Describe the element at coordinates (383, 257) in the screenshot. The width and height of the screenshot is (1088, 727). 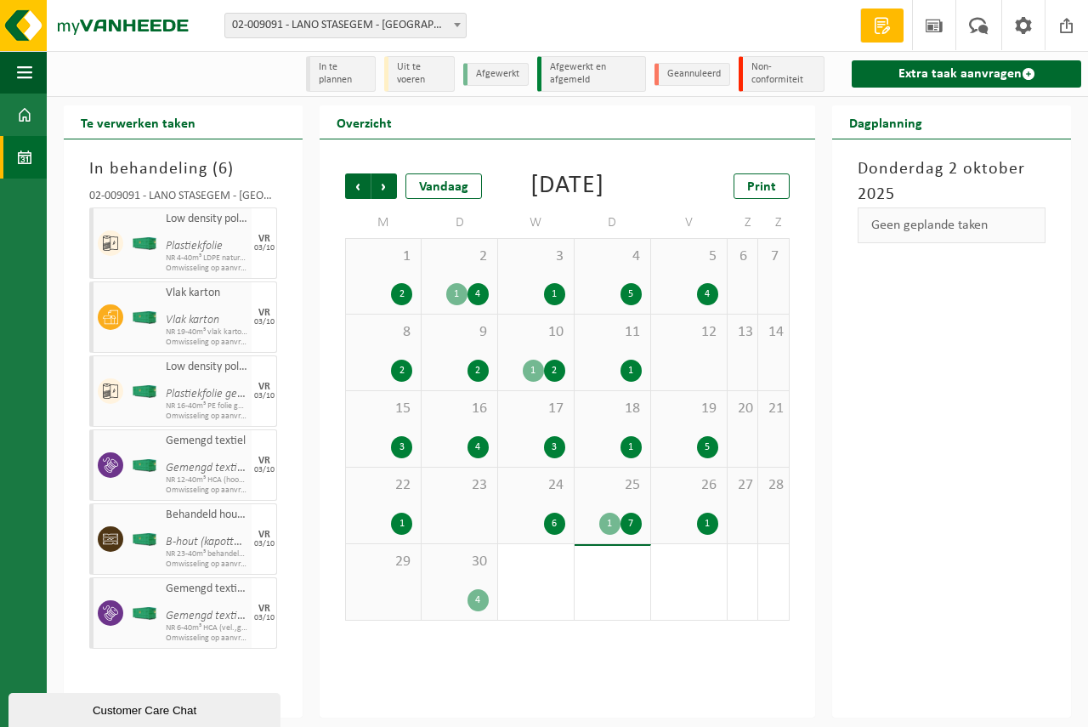
I see `span: 1` at that location.